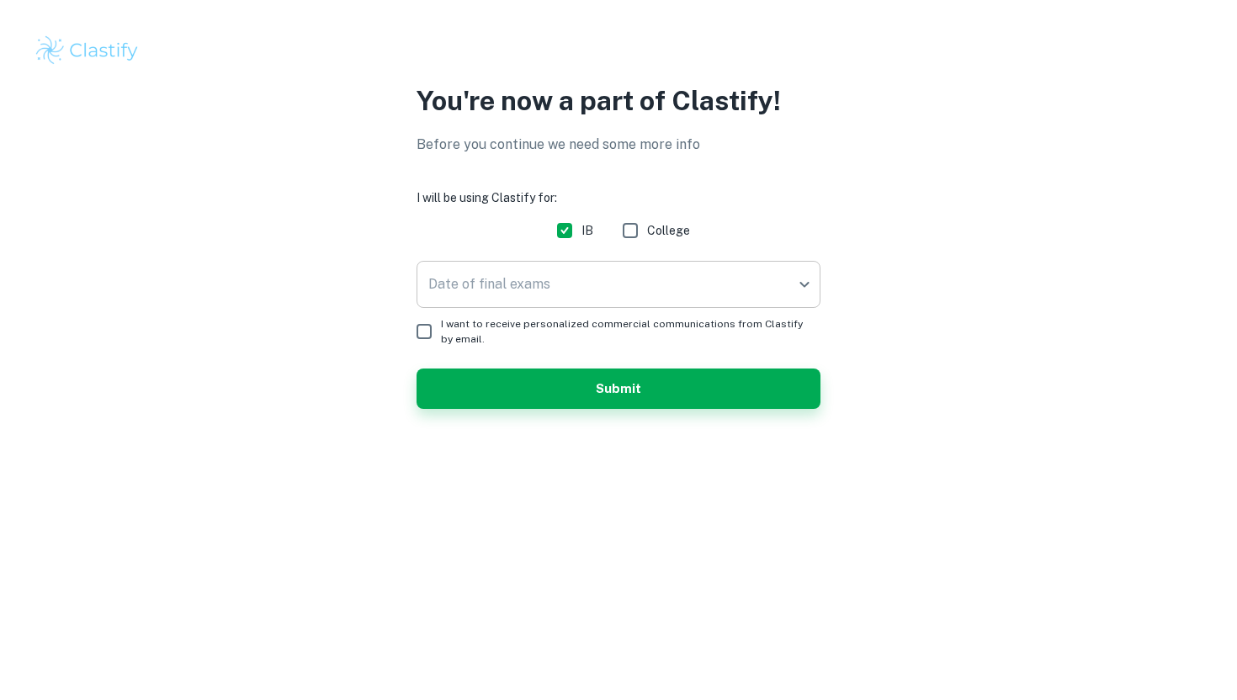 The width and height of the screenshot is (1237, 700). I want to click on button: Submit, so click(619, 389).